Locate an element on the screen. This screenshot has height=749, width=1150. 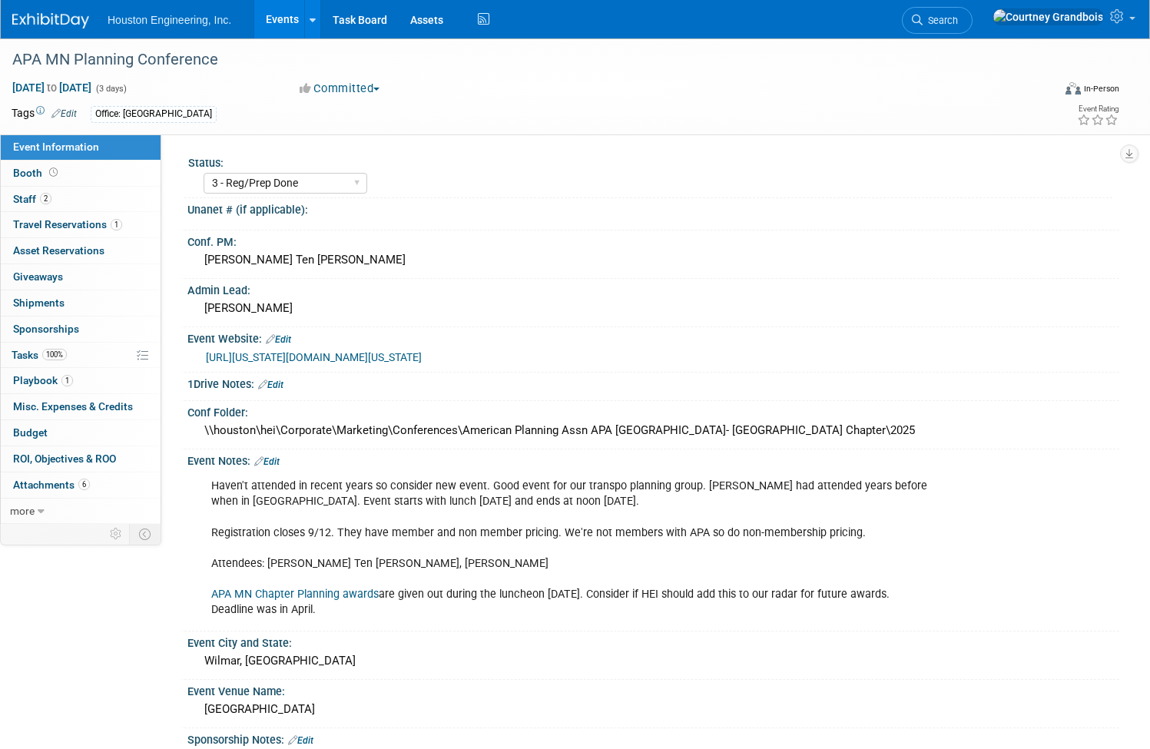
div: APA MN Planning Conference is located at coordinates (515, 60).